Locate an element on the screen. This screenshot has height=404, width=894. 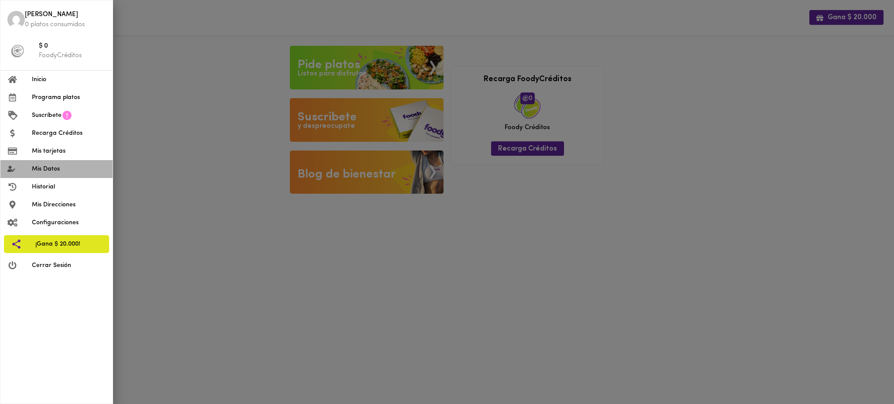
p: FoodyCréditos is located at coordinates (72, 55).